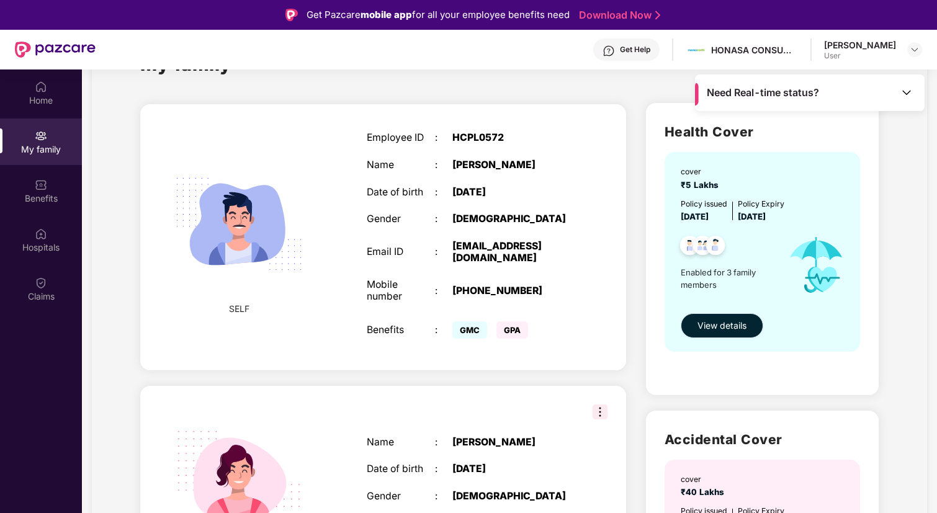  Describe the element at coordinates (755, 50) in the screenshot. I see `div: HONASA CONSUMER LIMITED` at that location.